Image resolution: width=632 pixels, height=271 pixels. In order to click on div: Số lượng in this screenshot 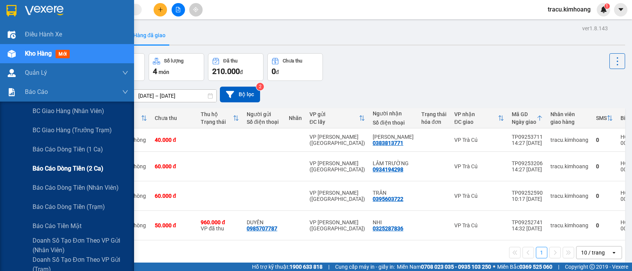, I will do `click(173, 61)`.